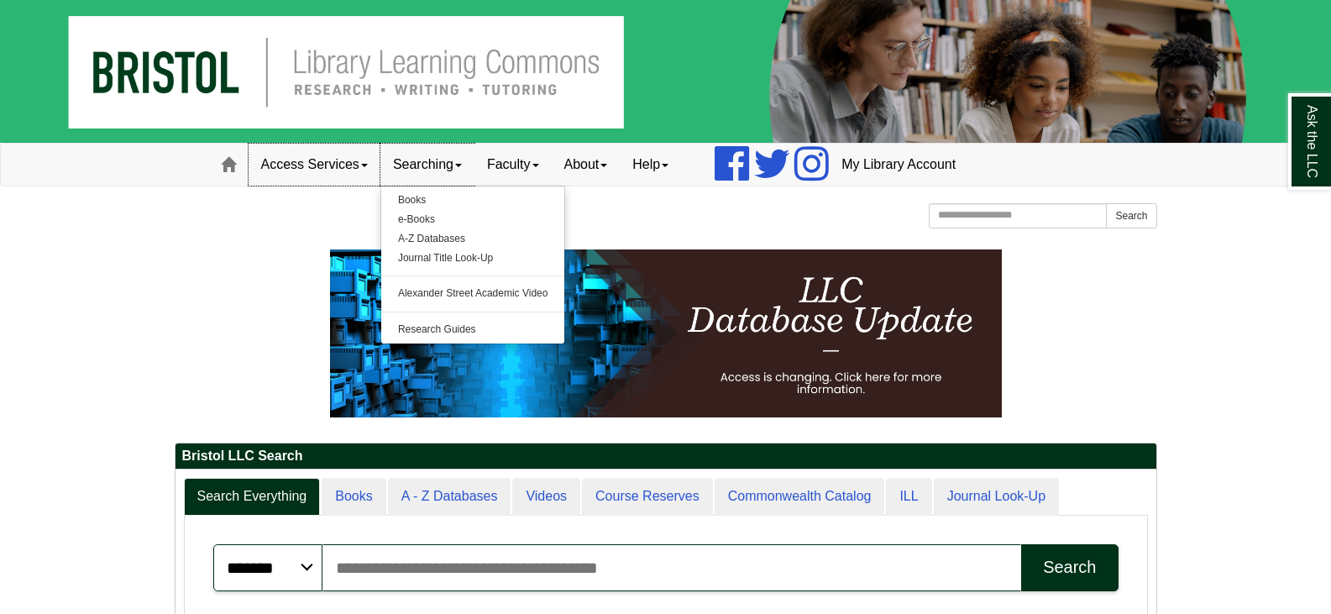 The image size is (1331, 614). What do you see at coordinates (650, 165) in the screenshot?
I see `a: Help` at bounding box center [650, 165].